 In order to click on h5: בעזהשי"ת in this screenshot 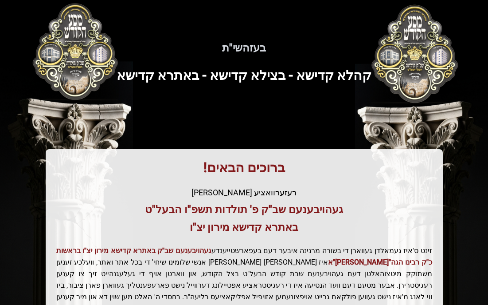, I will do `click(244, 48)`.